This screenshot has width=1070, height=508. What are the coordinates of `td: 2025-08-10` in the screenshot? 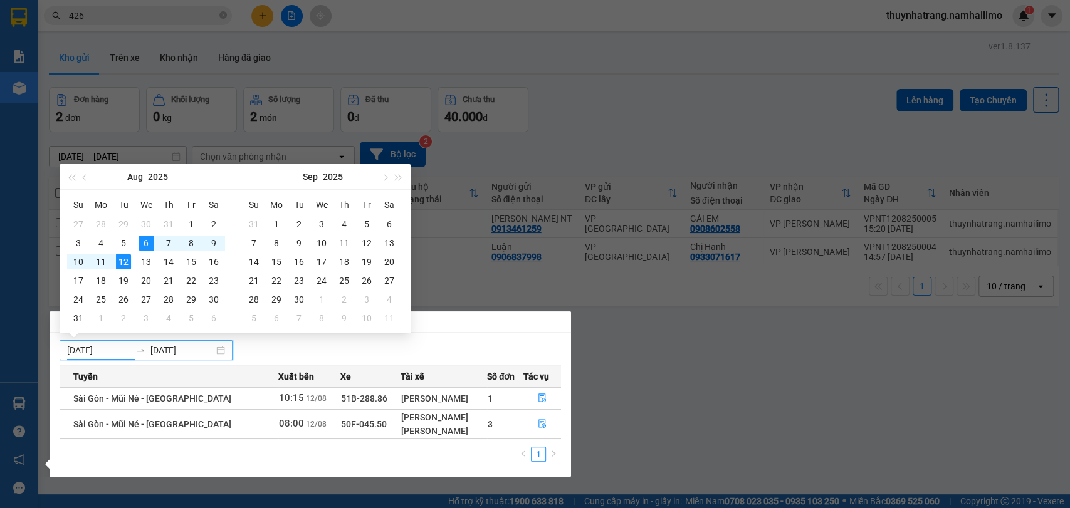 It's located at (78, 262).